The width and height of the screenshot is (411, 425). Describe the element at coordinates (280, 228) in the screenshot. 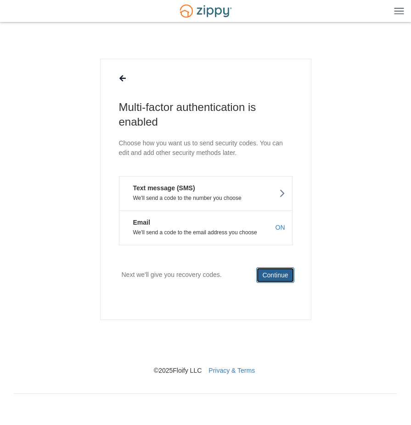

I see `span: ON` at that location.